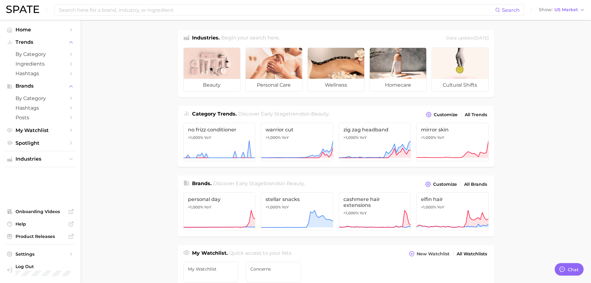  I want to click on span: personal care, so click(274, 85).